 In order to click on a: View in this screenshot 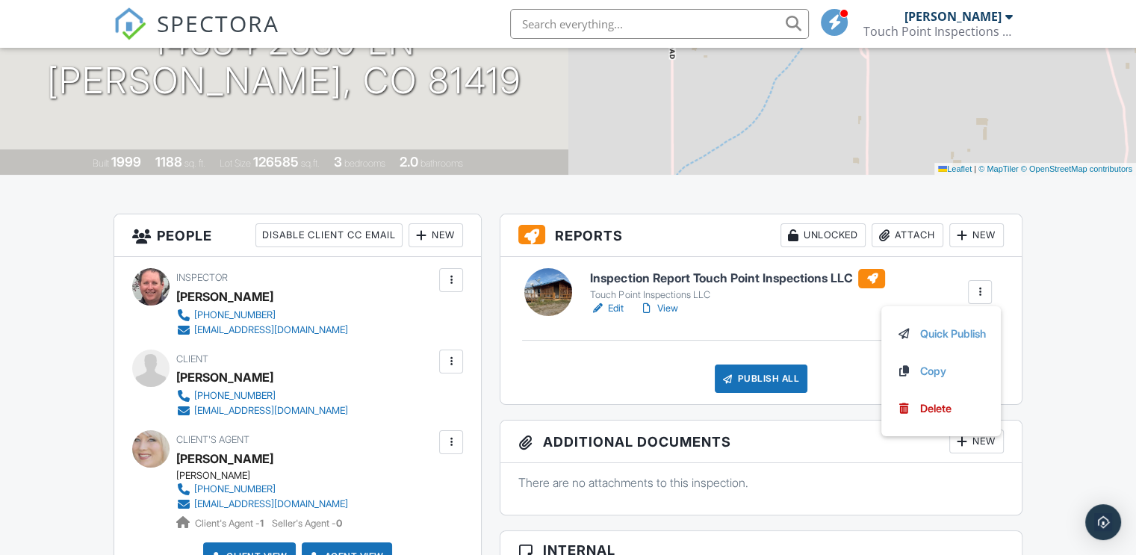, I will do `click(658, 309)`.